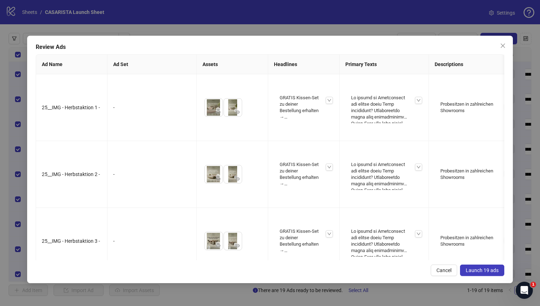 The width and height of the screenshot is (540, 306). What do you see at coordinates (503, 46) in the screenshot?
I see `span: close` at bounding box center [503, 46].